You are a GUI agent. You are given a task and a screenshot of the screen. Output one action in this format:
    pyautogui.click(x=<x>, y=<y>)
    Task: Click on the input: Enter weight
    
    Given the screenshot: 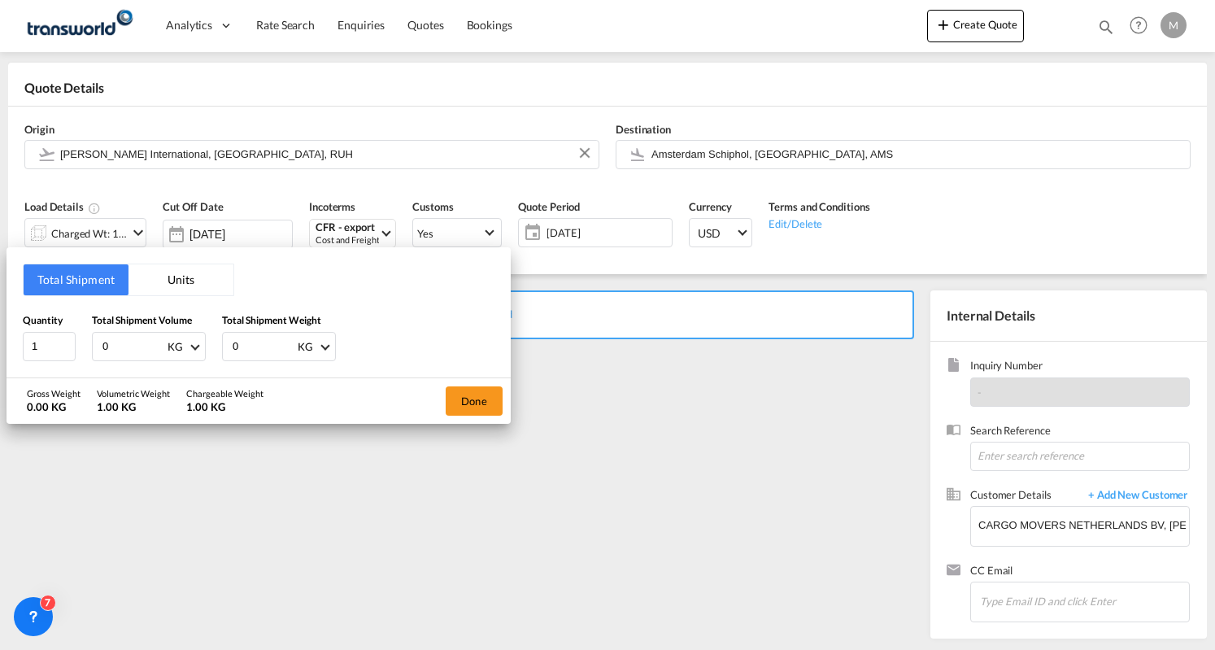 What is the action you would take?
    pyautogui.click(x=263, y=346)
    